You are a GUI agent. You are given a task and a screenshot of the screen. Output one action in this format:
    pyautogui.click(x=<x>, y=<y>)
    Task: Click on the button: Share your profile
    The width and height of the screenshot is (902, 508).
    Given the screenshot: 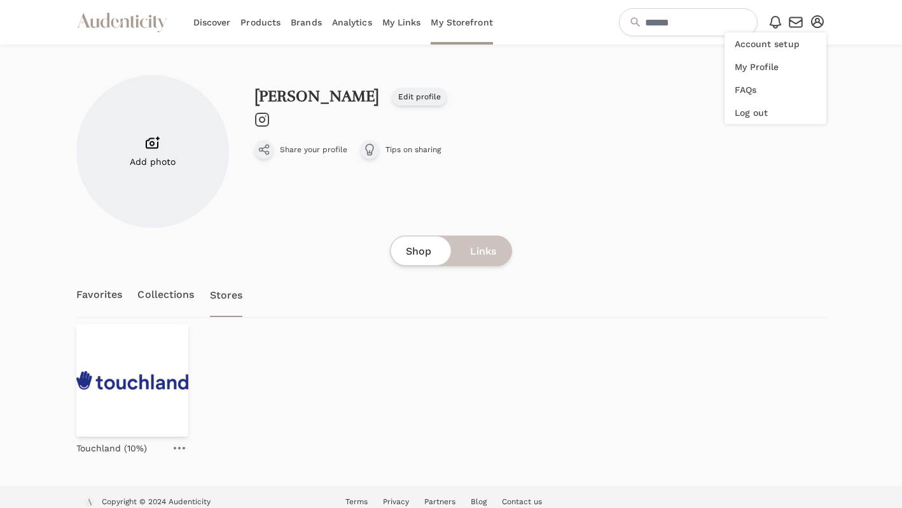 What is the action you would take?
    pyautogui.click(x=301, y=149)
    